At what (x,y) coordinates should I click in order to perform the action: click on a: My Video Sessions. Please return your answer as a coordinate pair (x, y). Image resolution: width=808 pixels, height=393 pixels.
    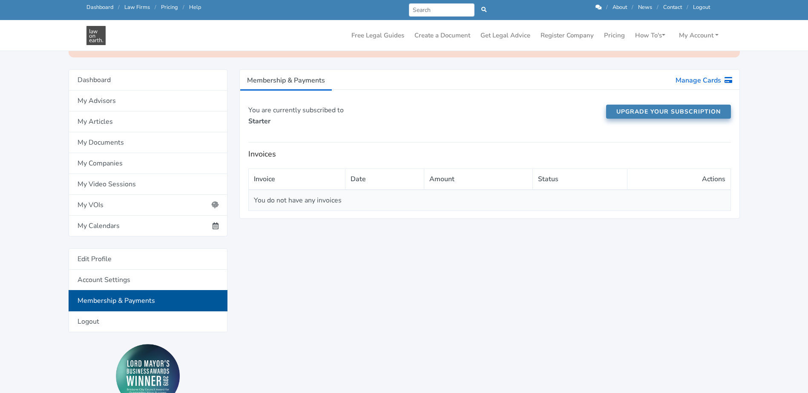
    Looking at the image, I should click on (148, 184).